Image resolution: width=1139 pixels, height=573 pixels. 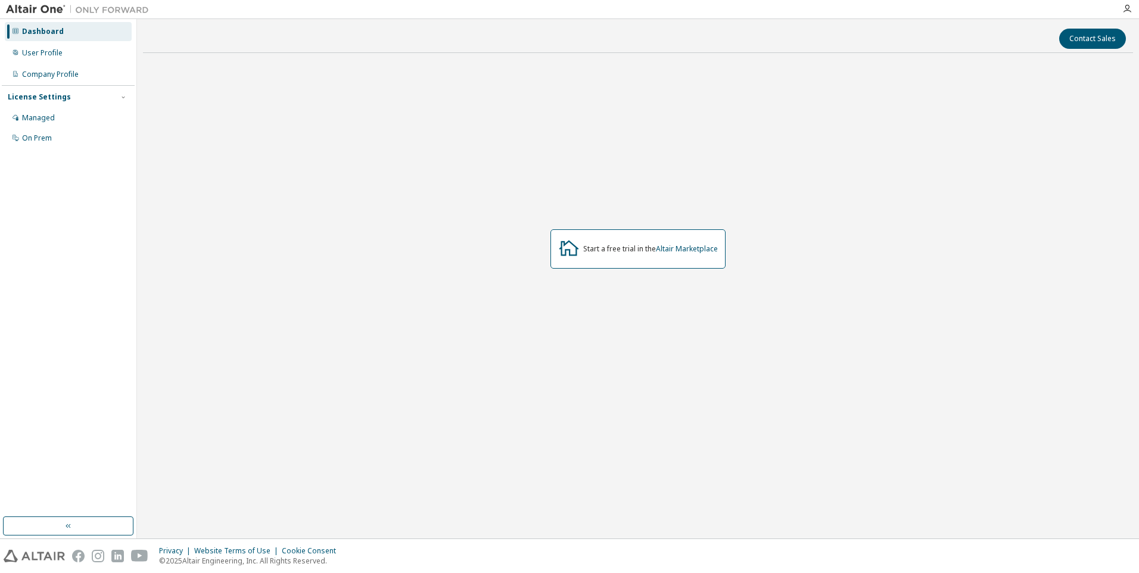 What do you see at coordinates (651, 249) in the screenshot?
I see `div: Start a free trial in the` at bounding box center [651, 249].